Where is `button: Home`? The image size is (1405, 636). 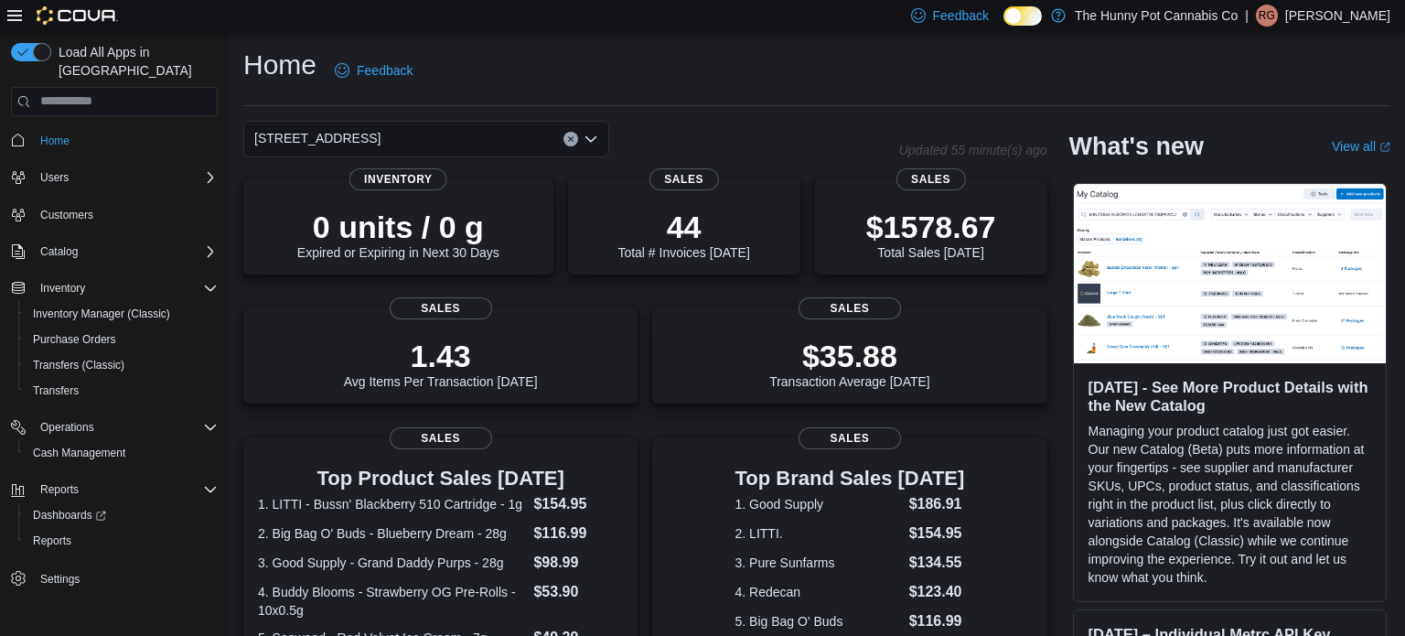
button: Home is located at coordinates (114, 140).